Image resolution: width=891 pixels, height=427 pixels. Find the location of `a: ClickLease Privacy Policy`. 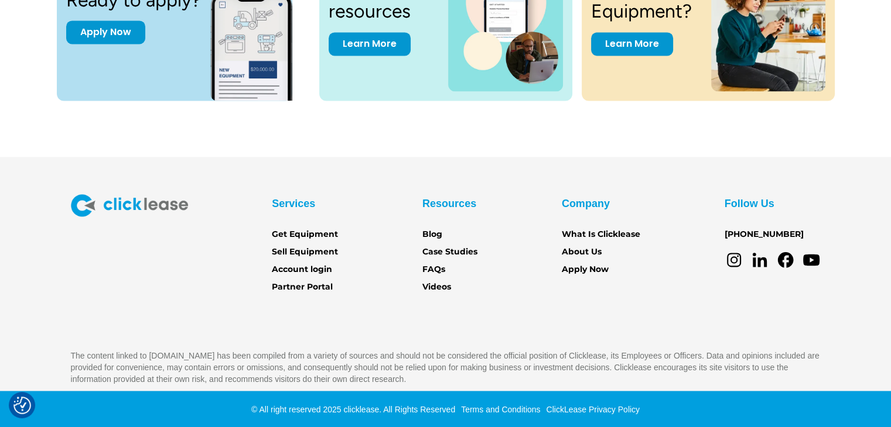

a: ClickLease Privacy Policy is located at coordinates (591, 410).